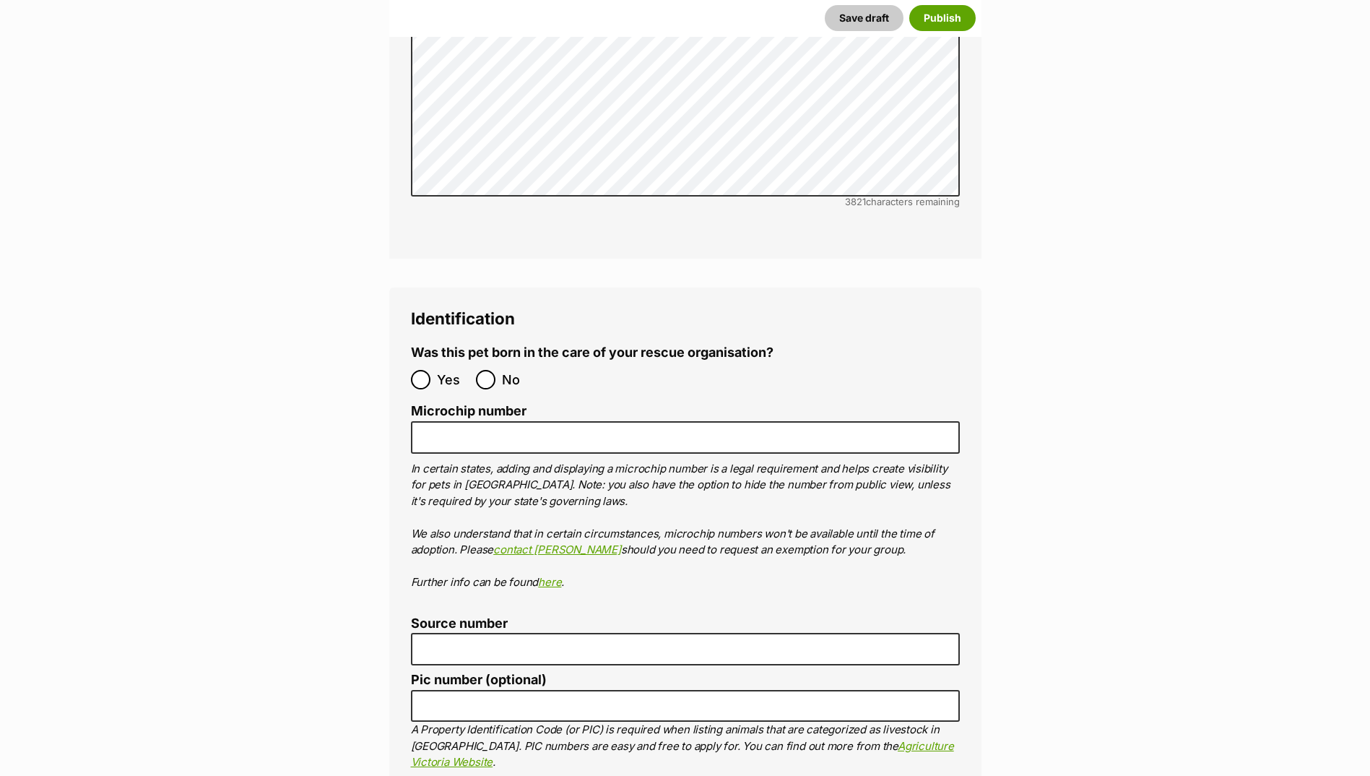 The image size is (1370, 776). I want to click on label: Source number, so click(685, 623).